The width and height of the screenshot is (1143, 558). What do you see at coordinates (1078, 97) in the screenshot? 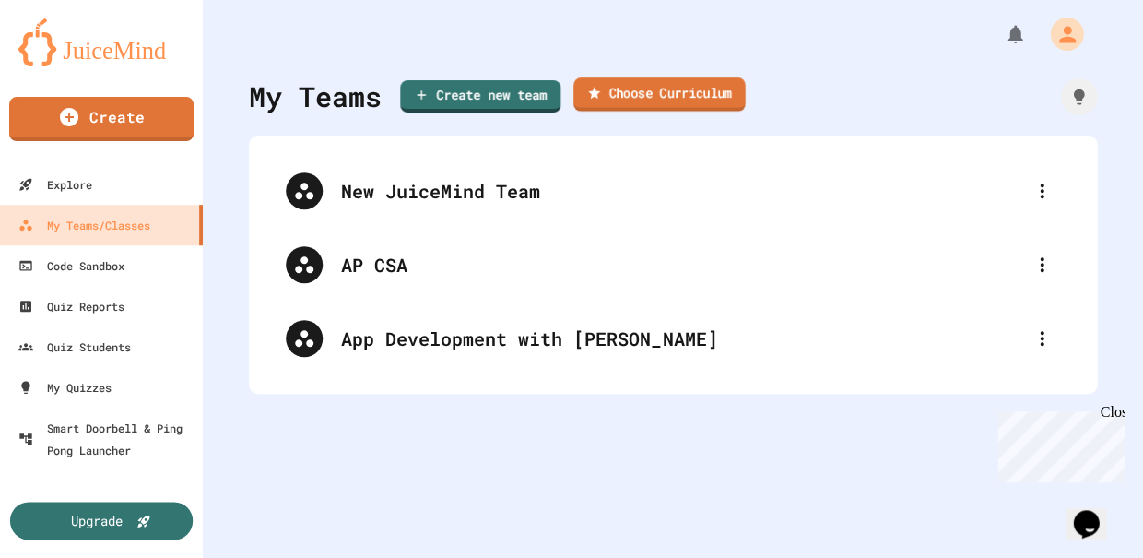
I see `div: How it works` at bounding box center [1078, 97].